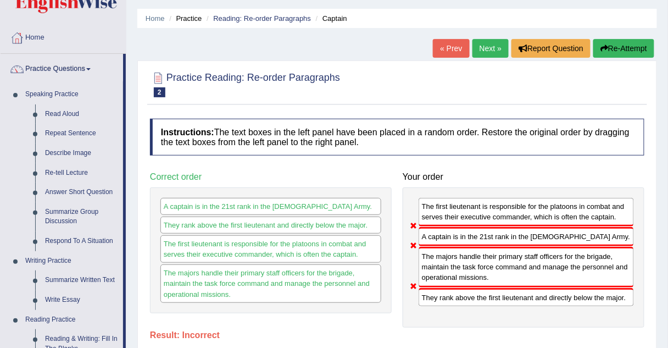 This screenshot has height=348, width=668. What do you see at coordinates (81, 280) in the screenshot?
I see `a: Summarize Written Text` at bounding box center [81, 280].